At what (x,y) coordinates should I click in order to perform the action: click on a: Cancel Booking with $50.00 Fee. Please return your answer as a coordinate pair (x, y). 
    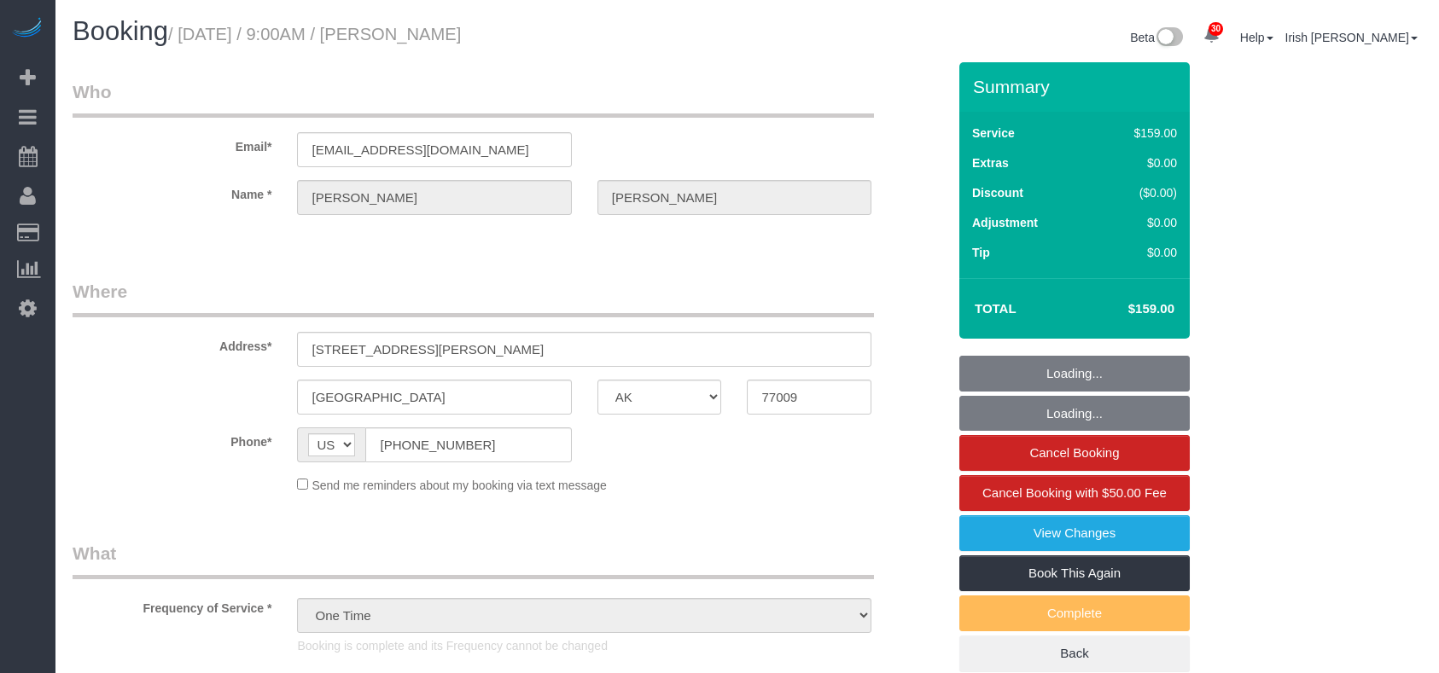
    Looking at the image, I should click on (1075, 493).